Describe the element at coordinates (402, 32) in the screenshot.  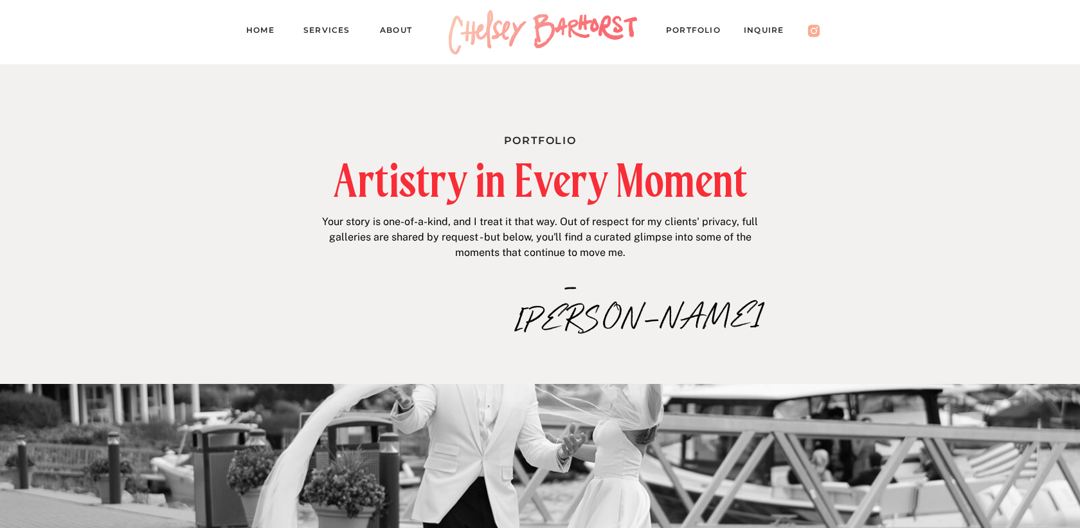
I see `a: About` at that location.